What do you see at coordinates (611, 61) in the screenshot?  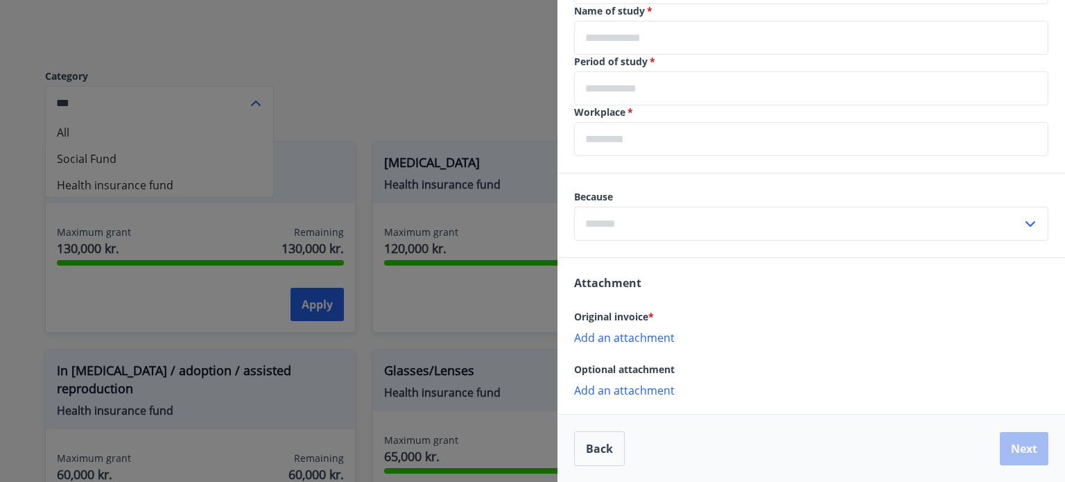 I see `font: Period of study` at bounding box center [611, 61].